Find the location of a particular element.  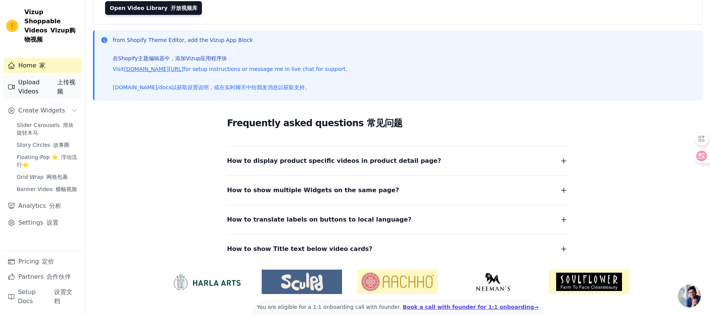

span: How to show multiple Widgets on the same page? is located at coordinates (313, 190).